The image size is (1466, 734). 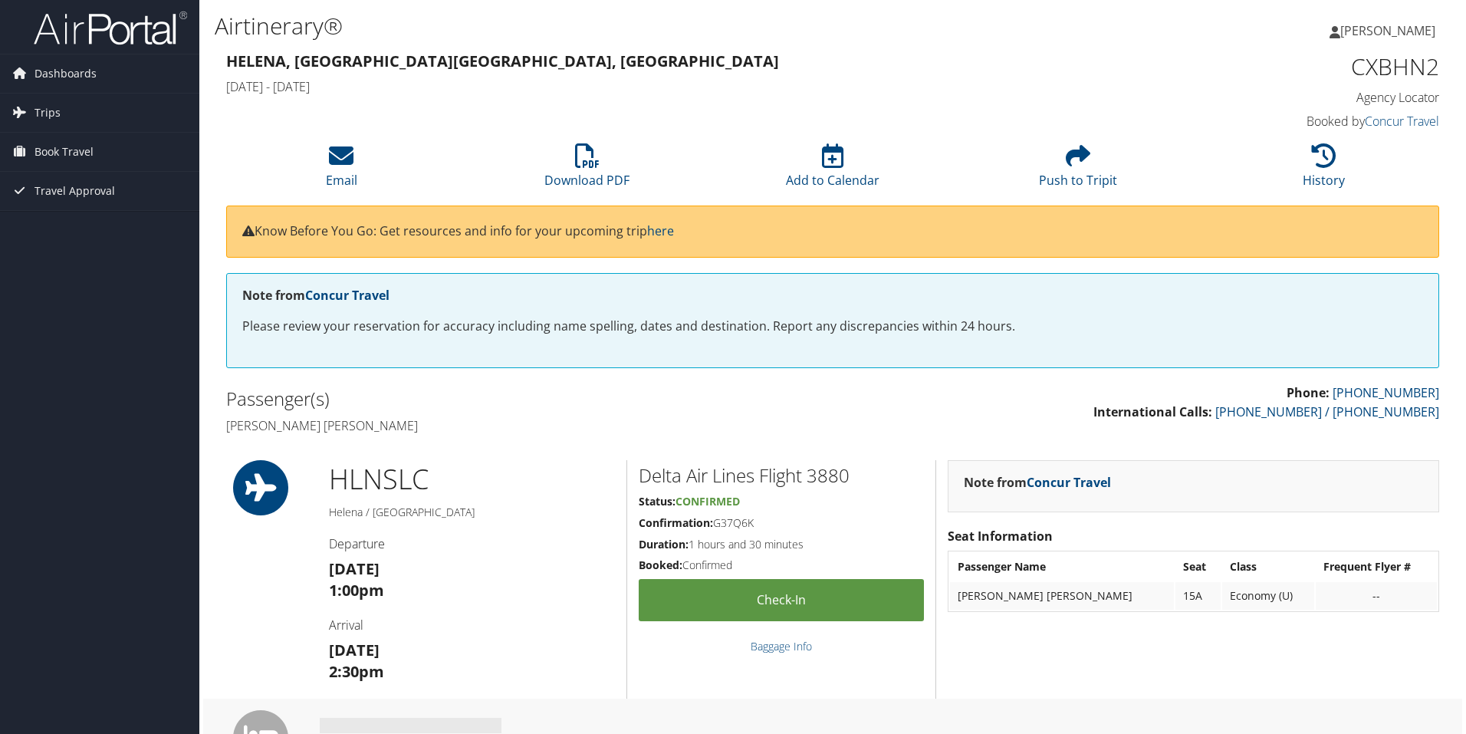 What do you see at coordinates (357, 671) in the screenshot?
I see `strong: 2:30pm` at bounding box center [357, 671].